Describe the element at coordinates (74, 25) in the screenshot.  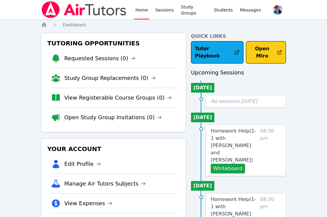
I see `a: Dashboard` at that location.